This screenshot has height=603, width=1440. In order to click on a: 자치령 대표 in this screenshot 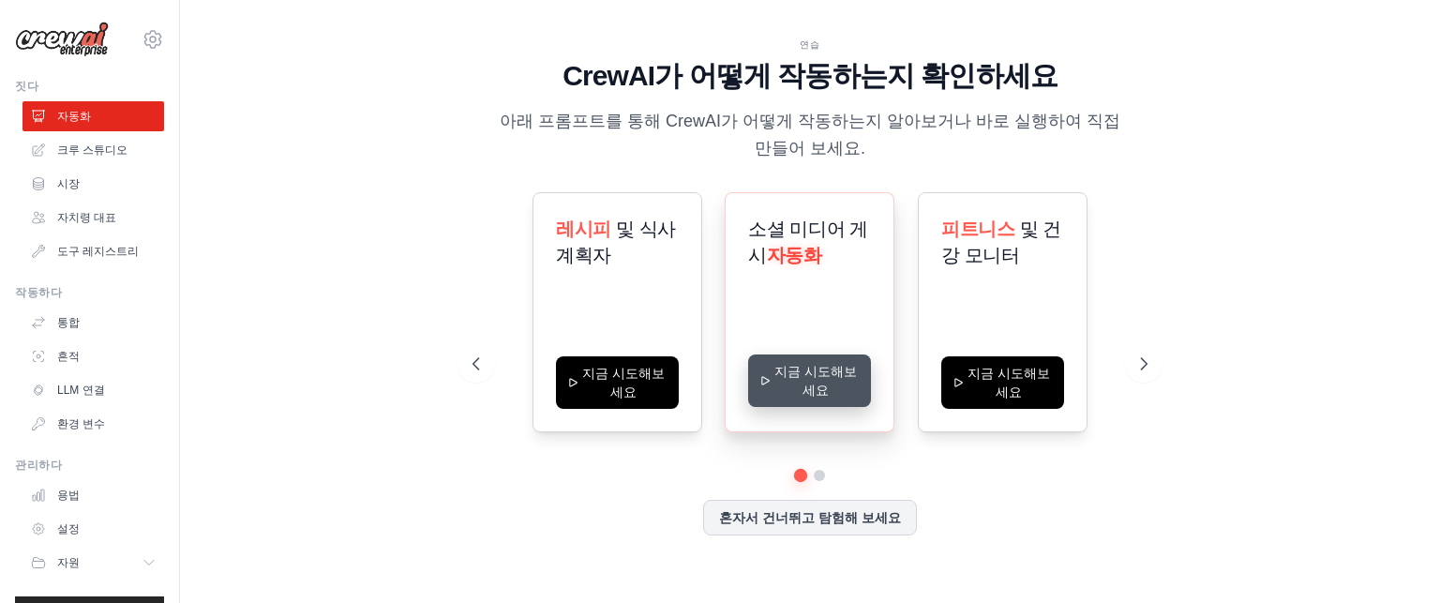, I will do `click(93, 218)`.